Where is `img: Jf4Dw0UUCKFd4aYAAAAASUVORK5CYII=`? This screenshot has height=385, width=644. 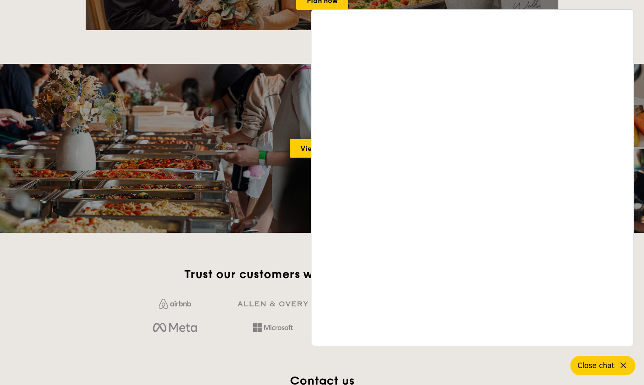 img: Jf4Dw0UUCKFd4aYAAAAASUVORK5CYII= is located at coordinates (175, 304).